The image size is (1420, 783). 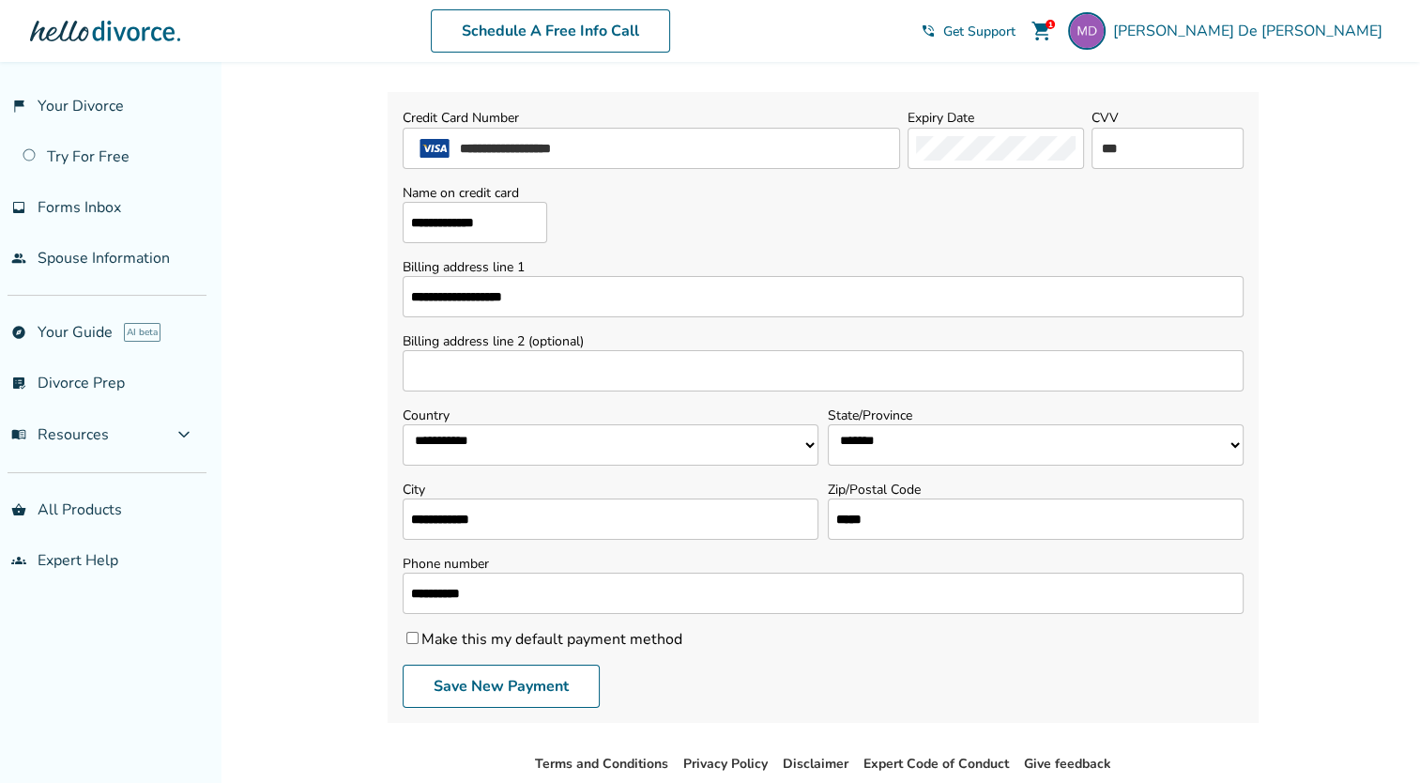 I want to click on a: Terms and Conditions, so click(x=601, y=763).